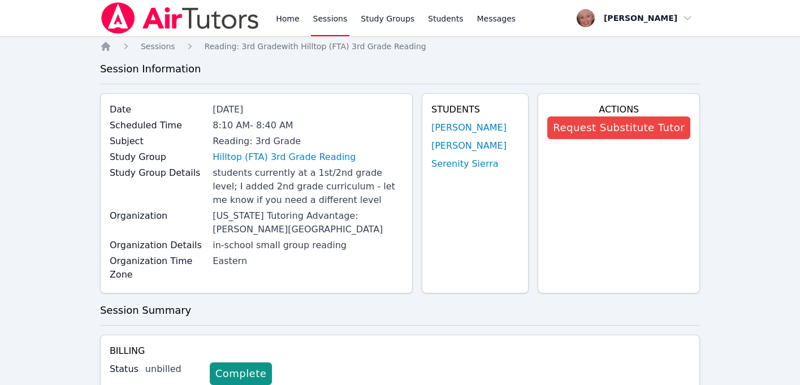 This screenshot has height=385, width=800. What do you see at coordinates (158, 46) in the screenshot?
I see `a: Sessions` at bounding box center [158, 46].